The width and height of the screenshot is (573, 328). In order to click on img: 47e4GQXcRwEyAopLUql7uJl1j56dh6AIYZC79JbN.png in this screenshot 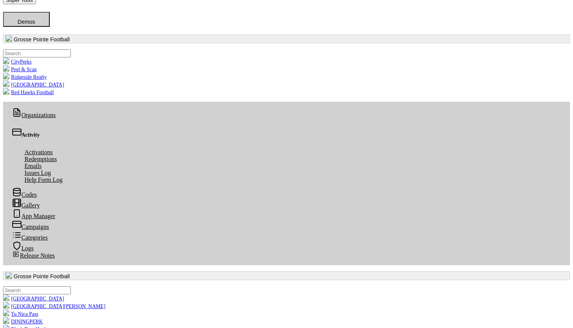, I will do `click(6, 313)`.